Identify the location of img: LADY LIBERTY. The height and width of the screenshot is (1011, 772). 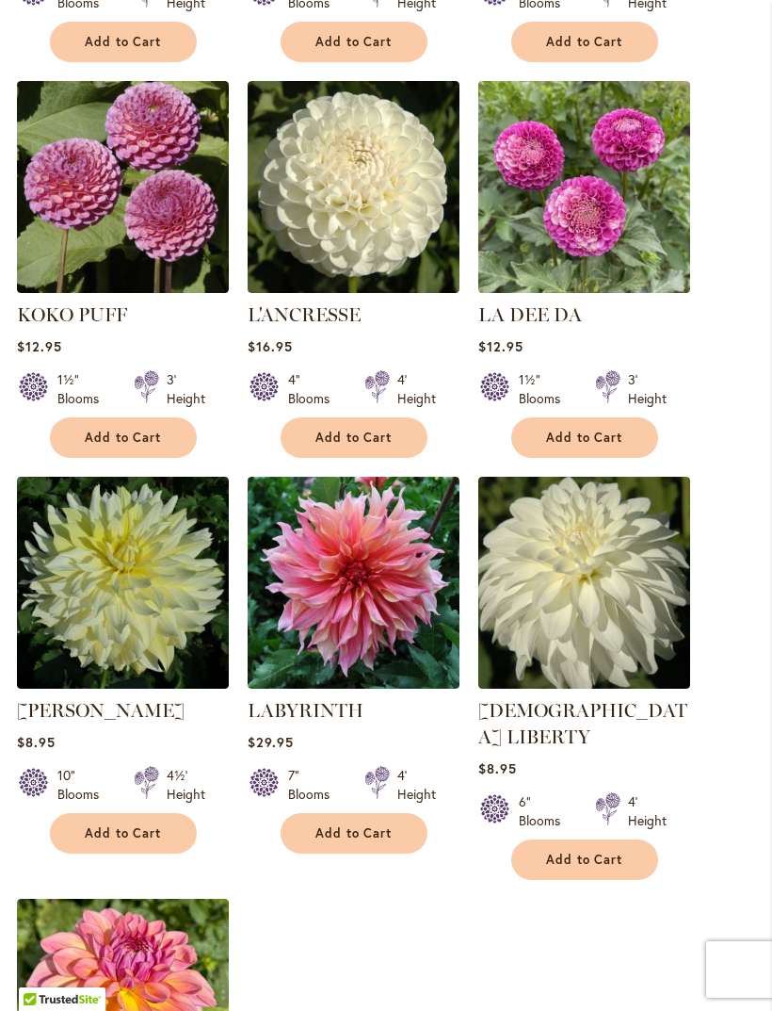
(584, 582).